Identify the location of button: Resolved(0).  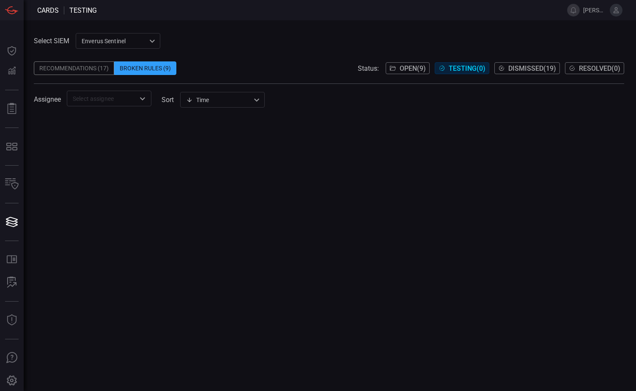
(595, 68).